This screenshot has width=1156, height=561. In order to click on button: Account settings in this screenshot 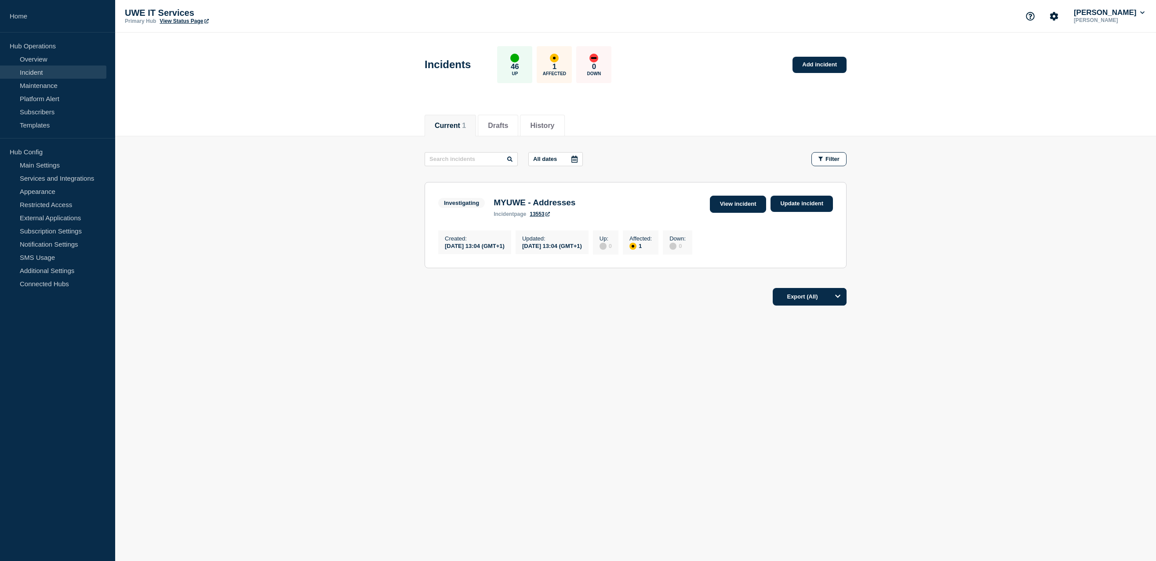, I will do `click(1054, 16)`.